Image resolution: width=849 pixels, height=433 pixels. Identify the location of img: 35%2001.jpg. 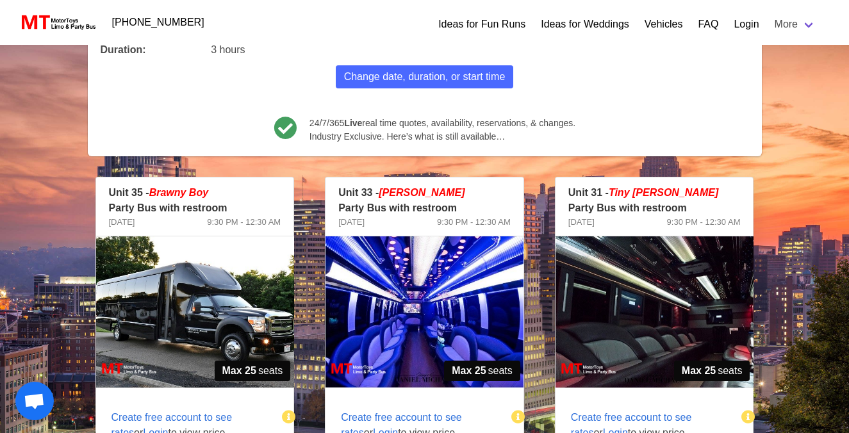
(195, 312).